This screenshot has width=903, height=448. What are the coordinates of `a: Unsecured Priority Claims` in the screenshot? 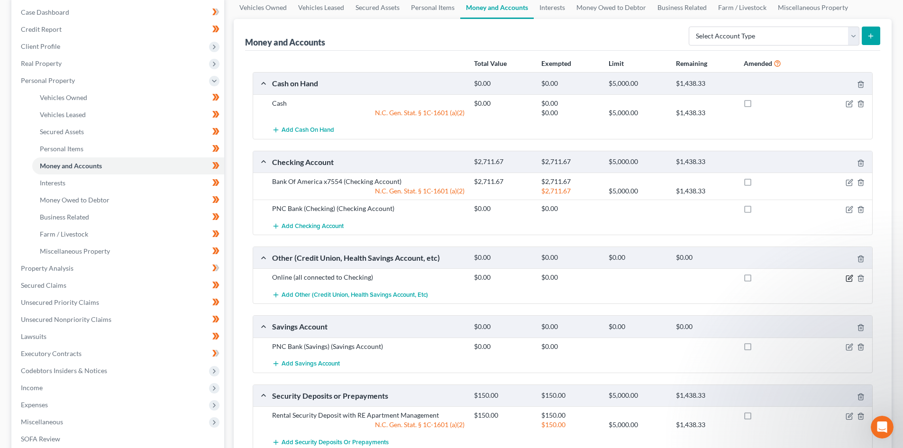 It's located at (118, 302).